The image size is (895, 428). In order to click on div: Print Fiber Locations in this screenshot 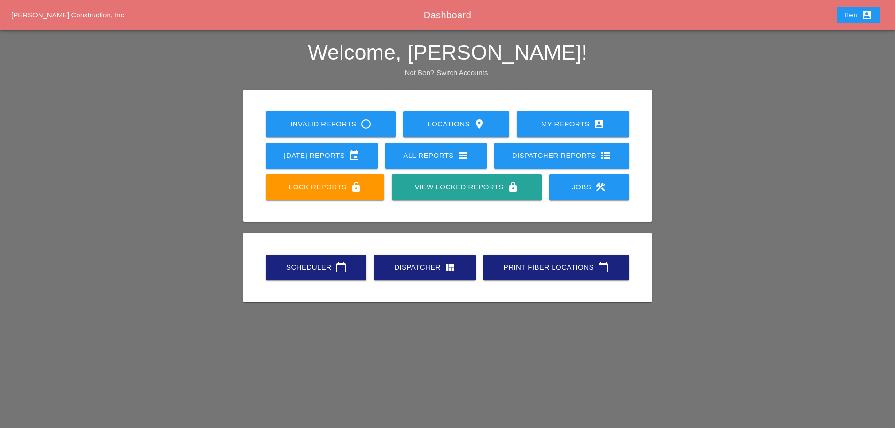, I will do `click(556, 267)`.